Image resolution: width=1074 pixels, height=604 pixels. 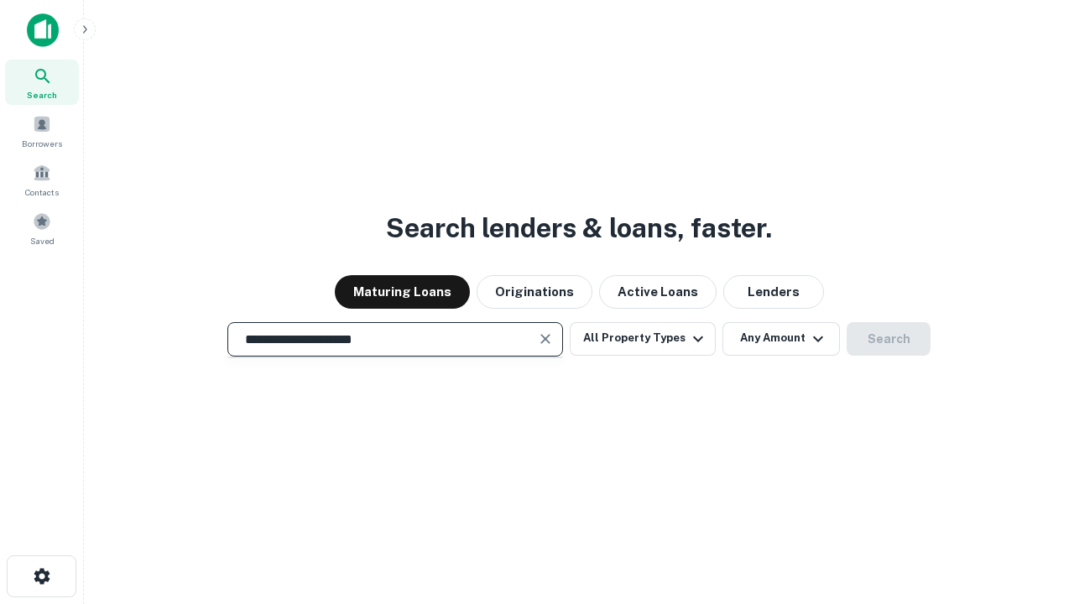 I want to click on span: Borrowers, so click(x=42, y=144).